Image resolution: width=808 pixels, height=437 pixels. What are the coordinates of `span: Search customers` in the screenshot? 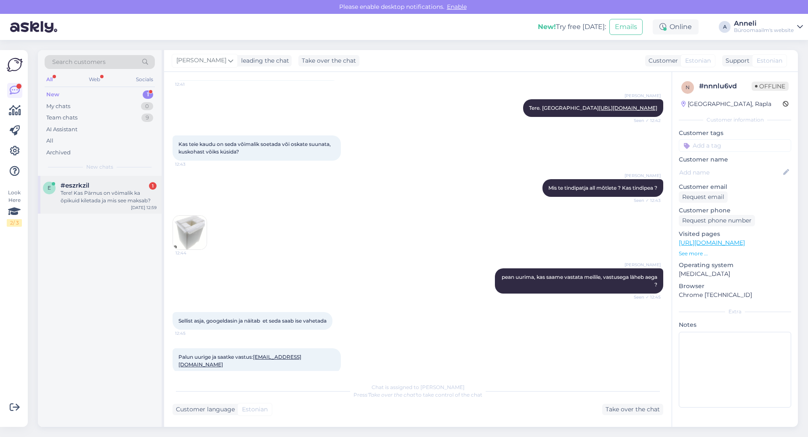 It's located at (79, 62).